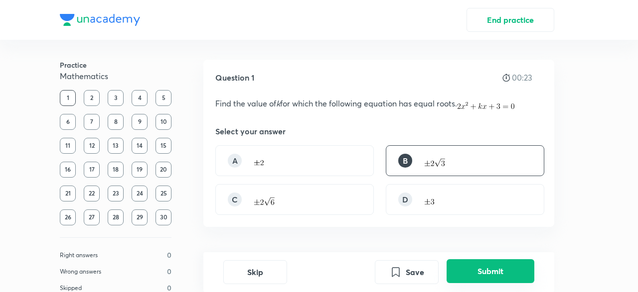 This screenshot has width=638, height=292. What do you see at coordinates (140, 194) in the screenshot?
I see `div: 24` at bounding box center [140, 194].